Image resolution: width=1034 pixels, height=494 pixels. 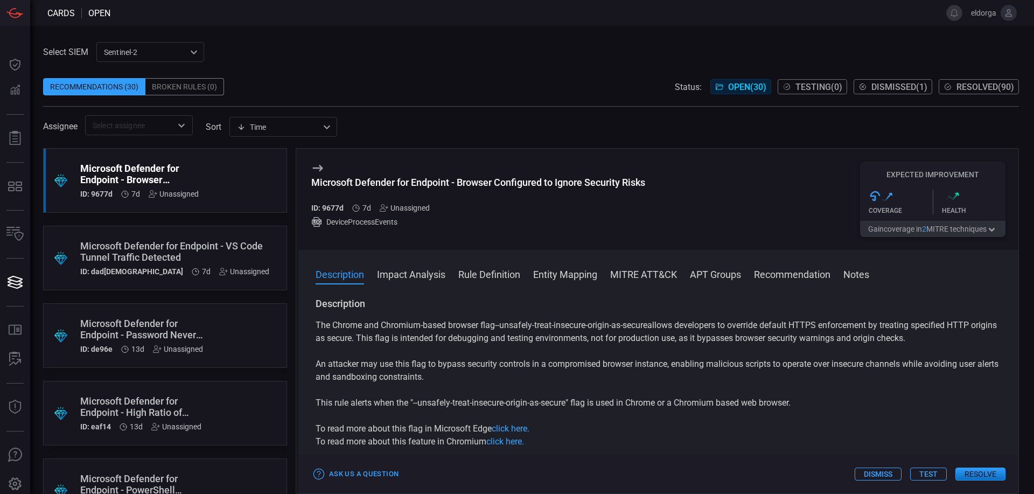 I want to click on button: Gaincoverage in2MITRE techniques, so click(x=933, y=229).